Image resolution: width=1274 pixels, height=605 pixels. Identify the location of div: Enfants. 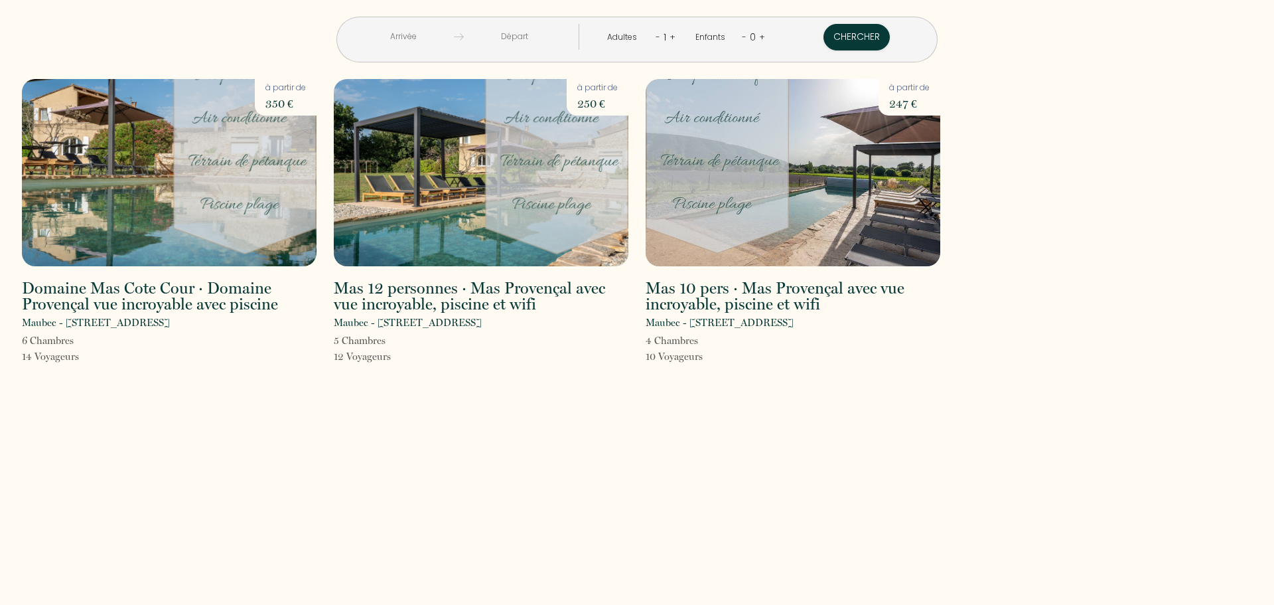
(713, 37).